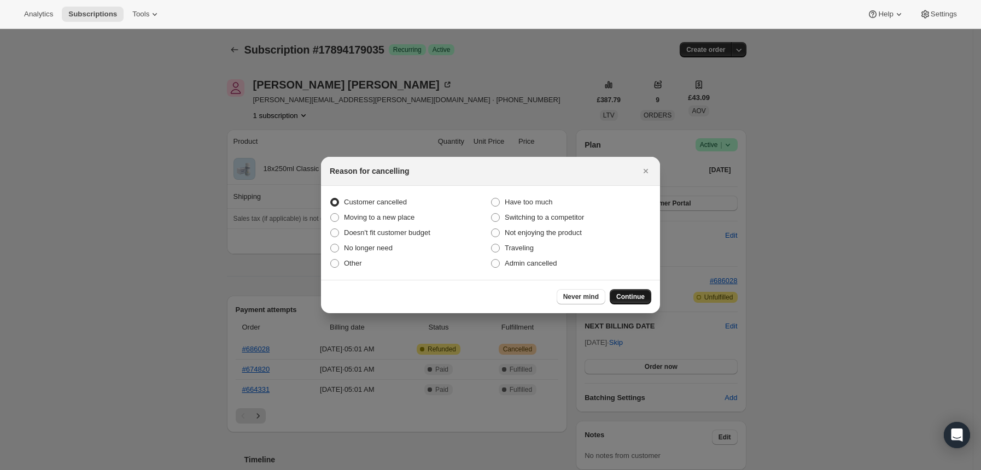 The height and width of the screenshot is (470, 981). Describe the element at coordinates (543, 232) in the screenshot. I see `span: Not enjoying the product` at that location.